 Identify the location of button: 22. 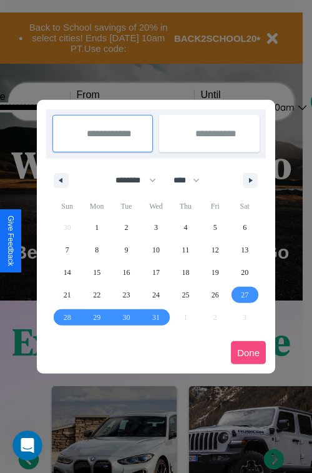
(96, 295).